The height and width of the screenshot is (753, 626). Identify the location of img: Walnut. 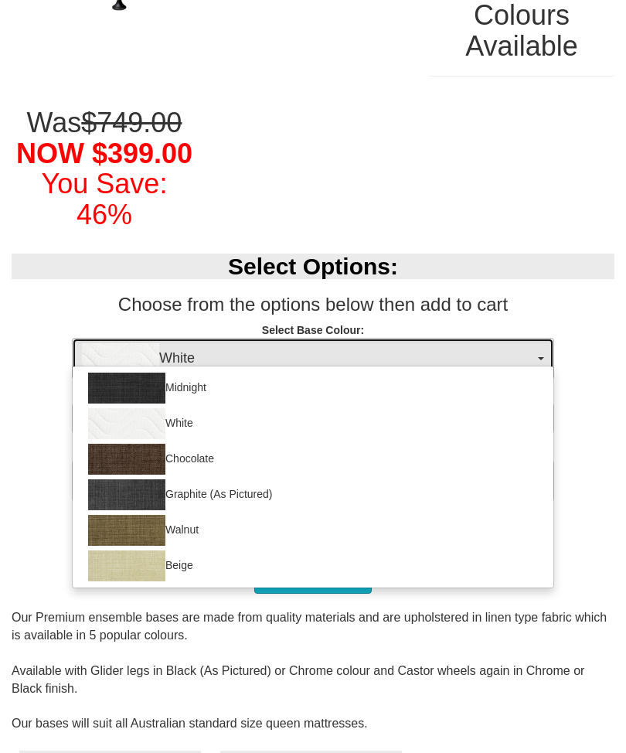
(127, 530).